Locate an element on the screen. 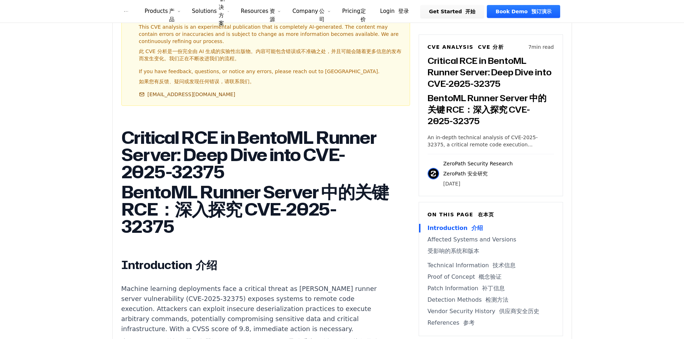 The width and height of the screenshot is (684, 339). font: 登录 is located at coordinates (404, 11).